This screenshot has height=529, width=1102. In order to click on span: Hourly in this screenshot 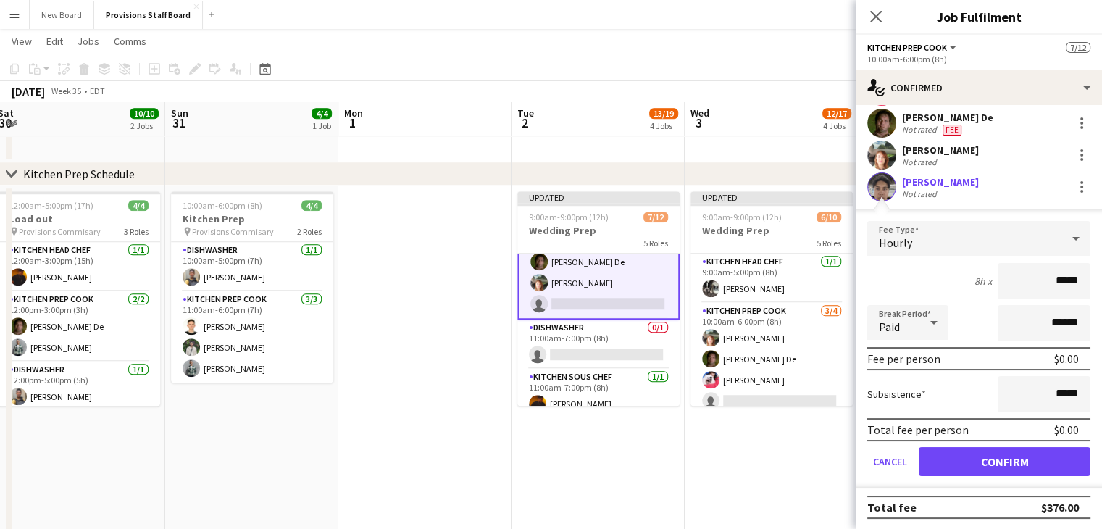, I will do `click(896, 243)`.